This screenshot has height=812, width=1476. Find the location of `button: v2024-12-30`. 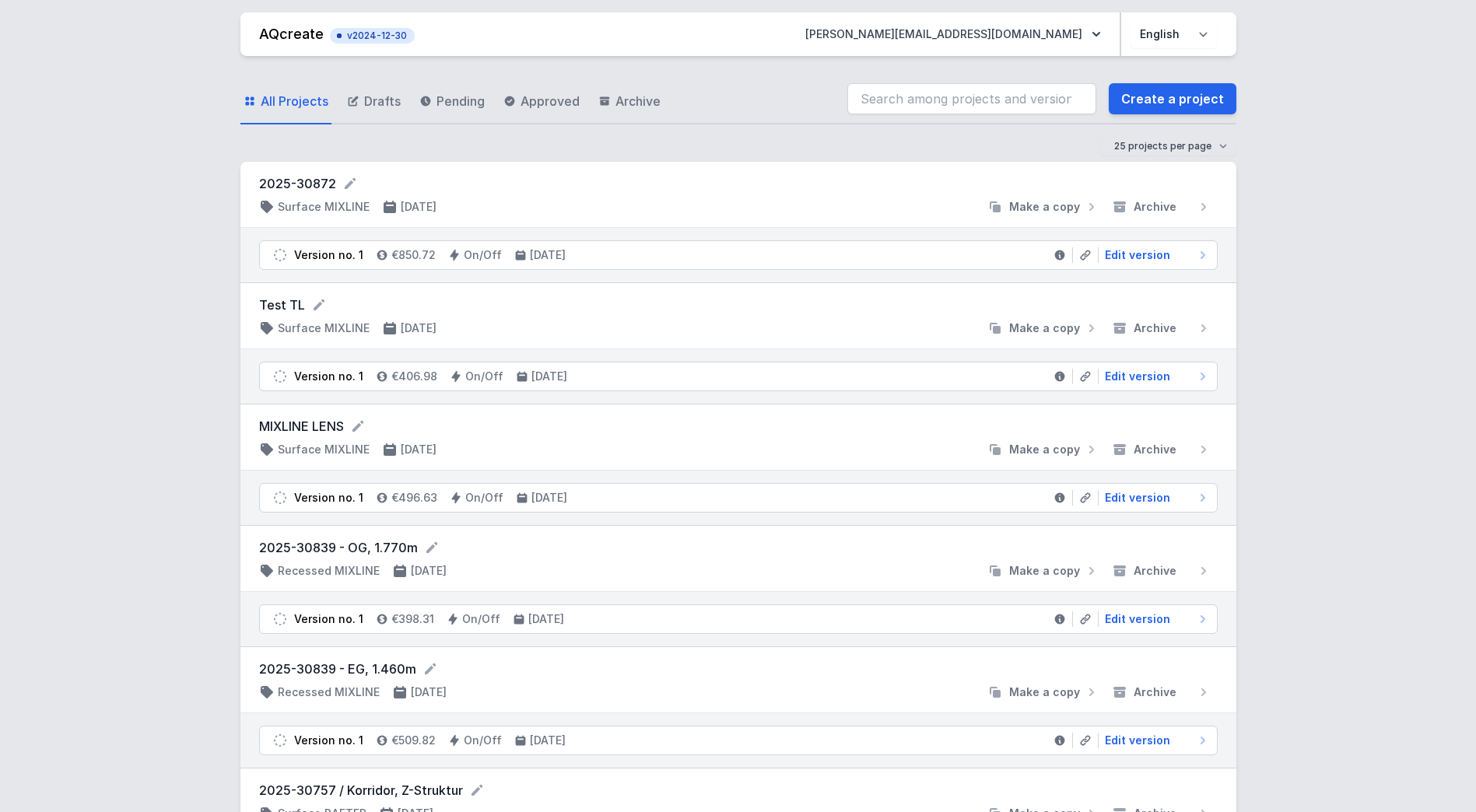

button: v2024-12-30 is located at coordinates (372, 34).